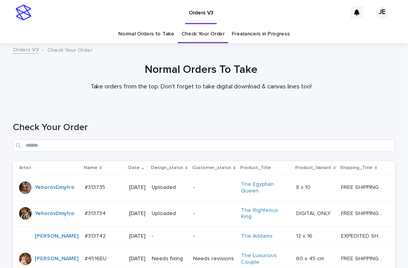  I want to click on p: EXPEDITED SHIPPING - preview in 1 business day; delivery up to 5 business days after your approval., so click(362, 235).